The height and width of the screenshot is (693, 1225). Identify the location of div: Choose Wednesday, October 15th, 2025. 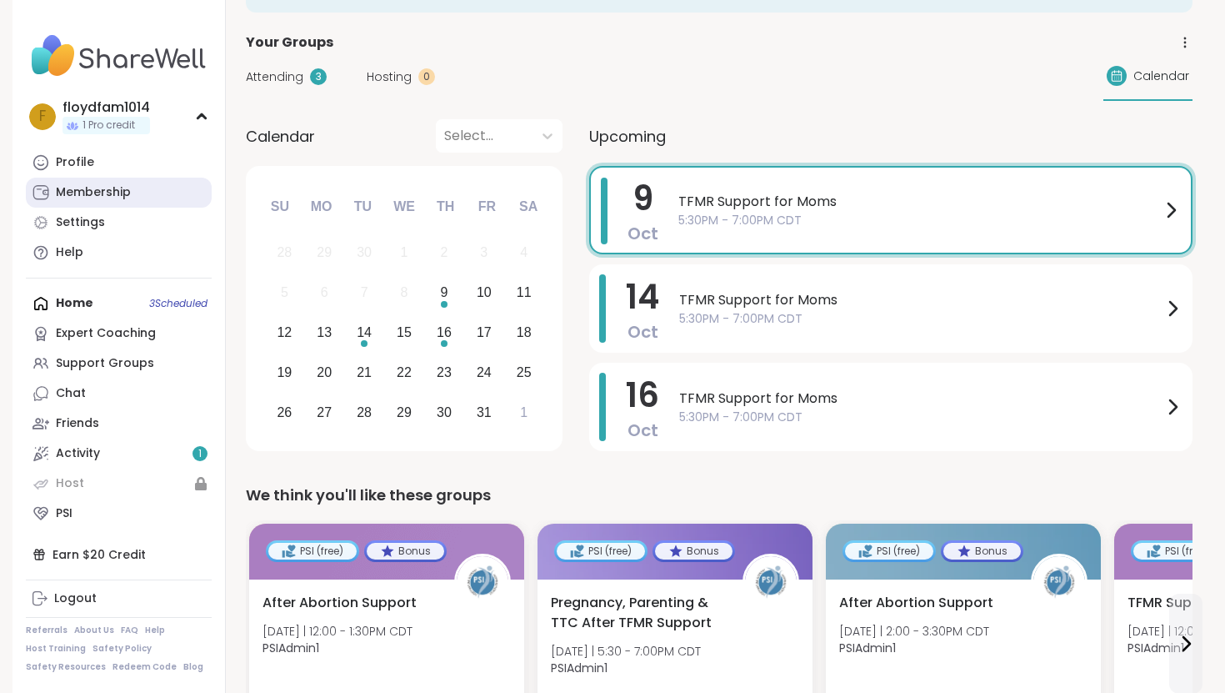
(404, 333).